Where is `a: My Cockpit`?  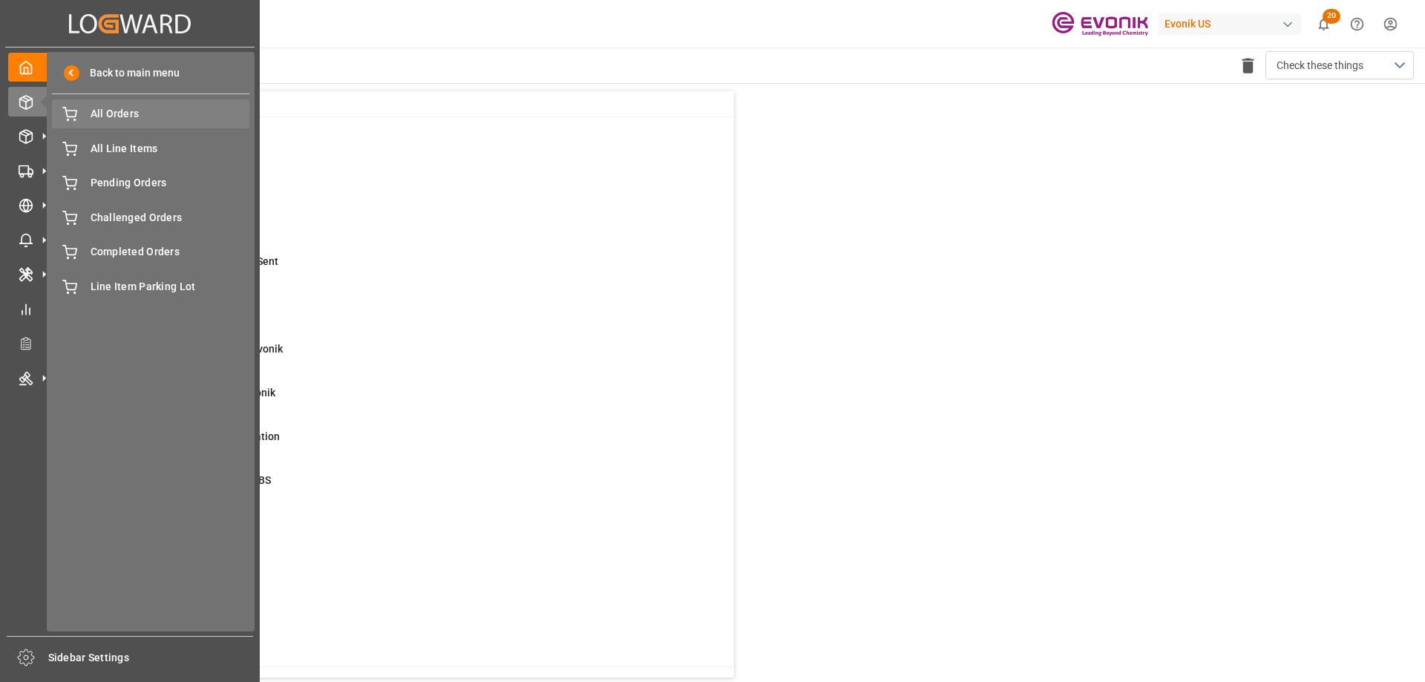
a: My Cockpit is located at coordinates (130, 67).